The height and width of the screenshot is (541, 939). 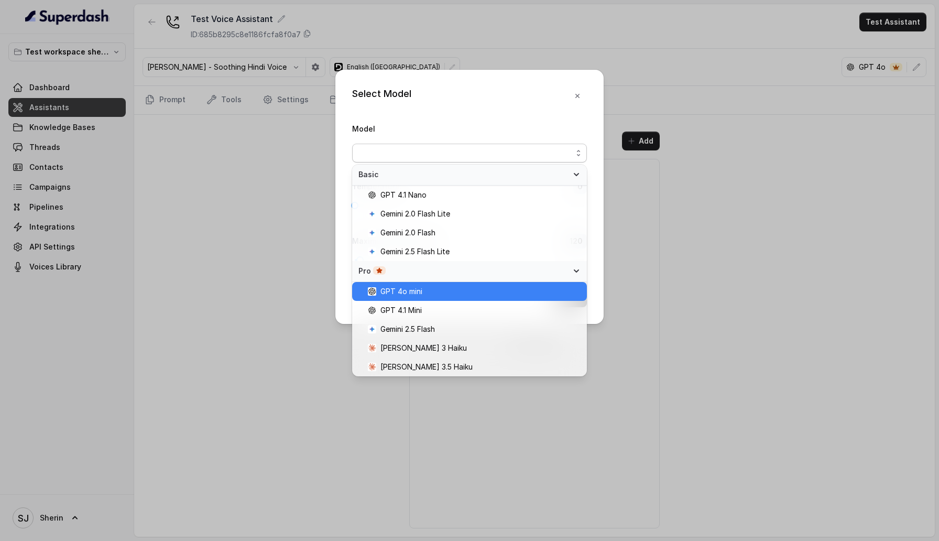 I want to click on div: Pro, so click(x=470, y=272).